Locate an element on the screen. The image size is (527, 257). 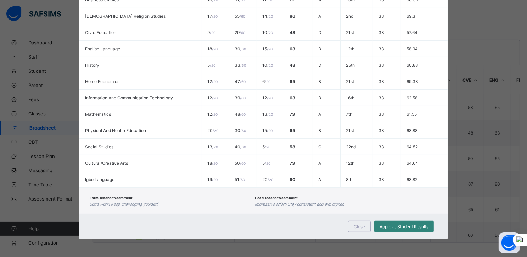
span: 57.64 is located at coordinates (412, 32).